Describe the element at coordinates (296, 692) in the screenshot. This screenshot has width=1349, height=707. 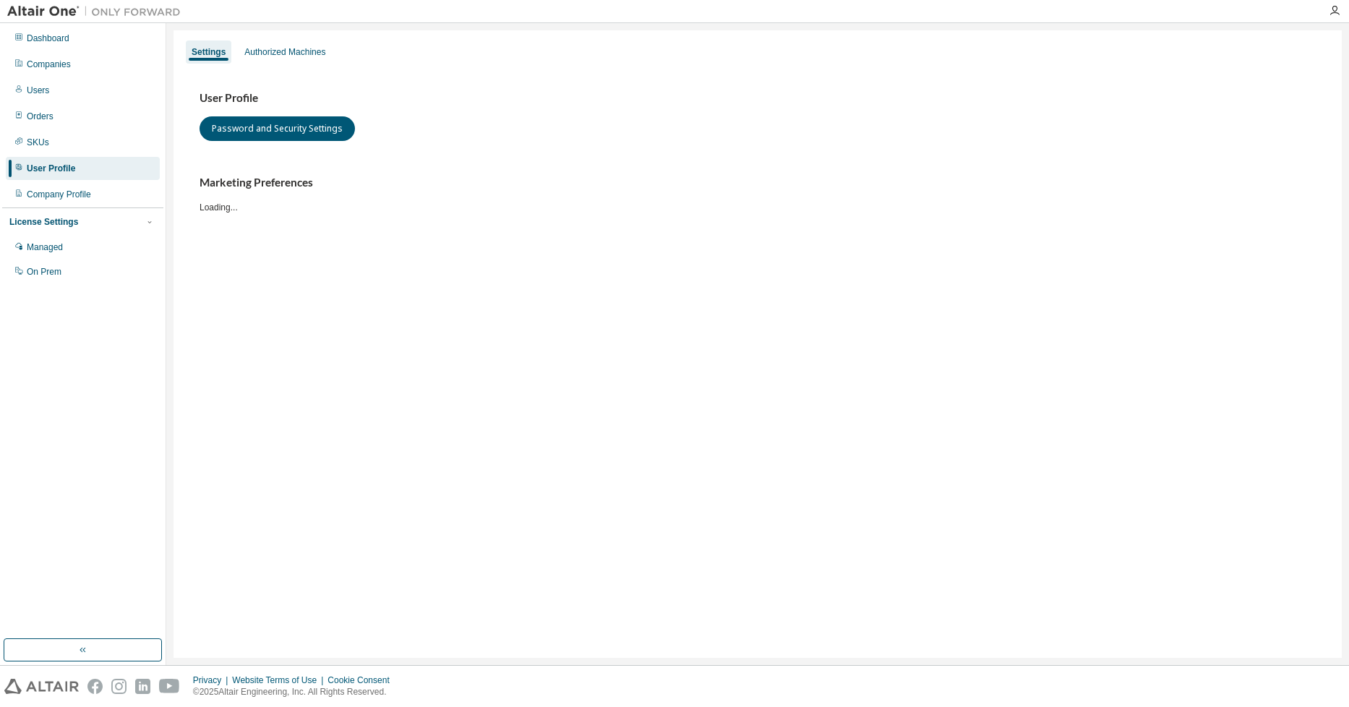
I see `p: © 2025 Altair Engineering, Inc. All Rights Reserved.` at that location.